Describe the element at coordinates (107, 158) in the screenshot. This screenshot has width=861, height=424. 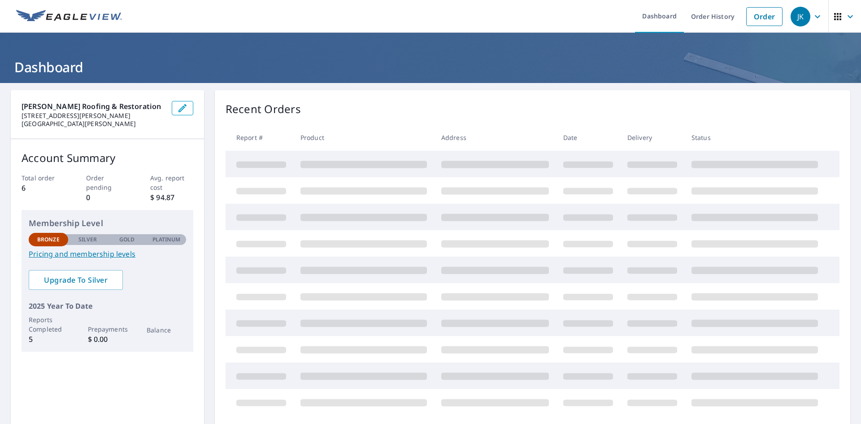
I see `p: Account Summary` at that location.